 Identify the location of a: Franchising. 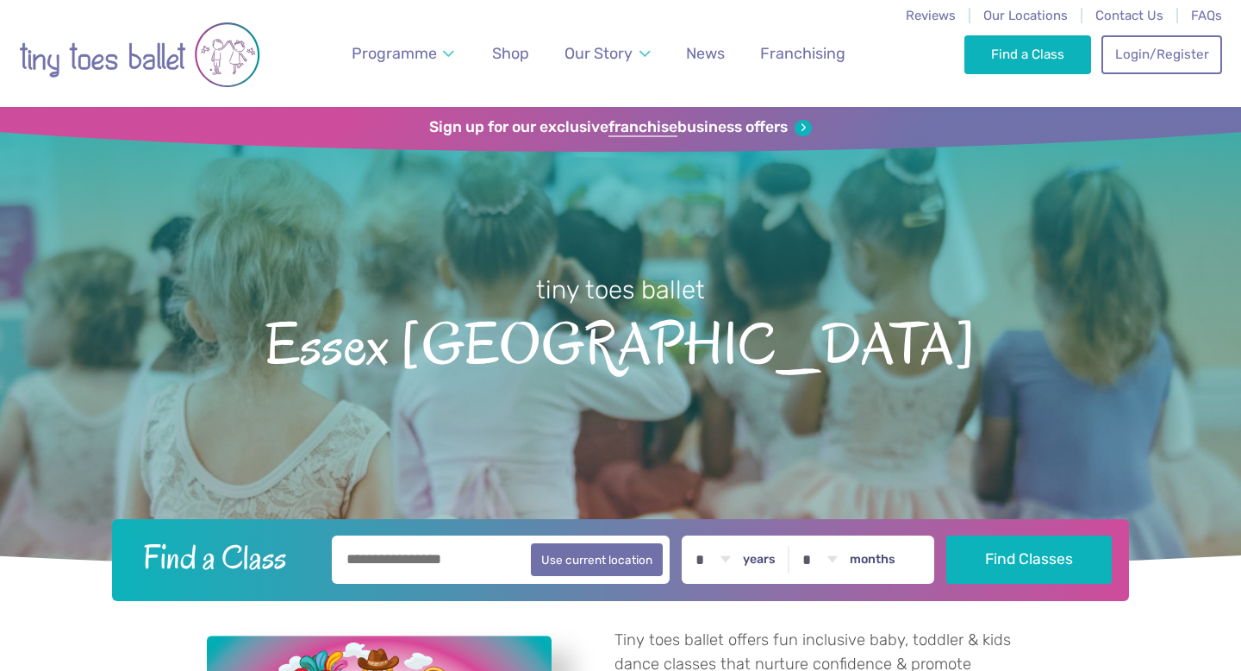
(802, 53).